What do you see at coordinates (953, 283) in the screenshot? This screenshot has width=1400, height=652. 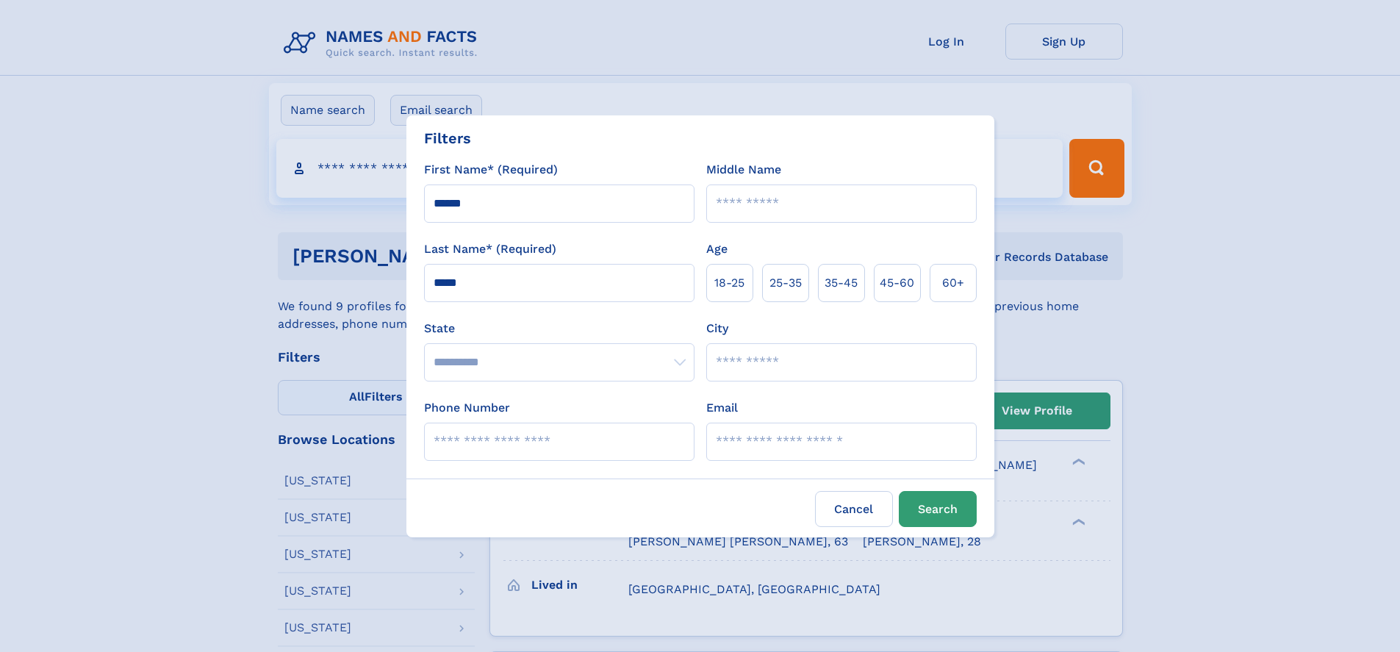 I see `span: 60+` at bounding box center [953, 283].